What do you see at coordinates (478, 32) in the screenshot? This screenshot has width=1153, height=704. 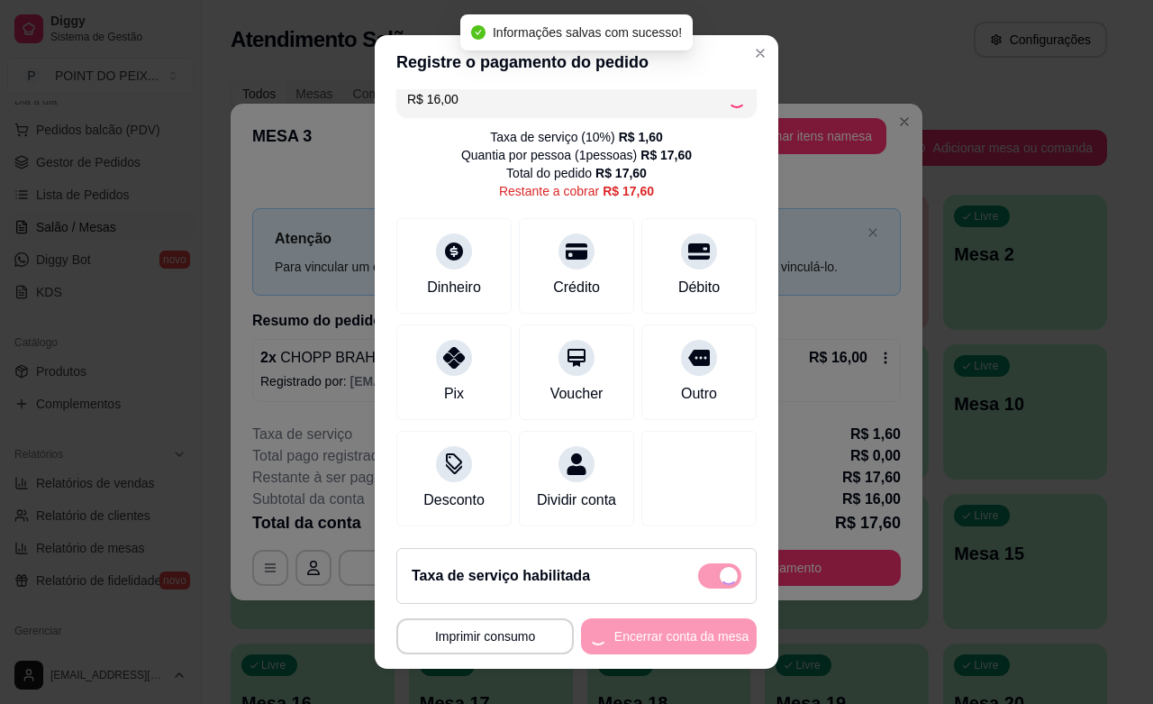 I see `span: check-circle` at bounding box center [478, 32].